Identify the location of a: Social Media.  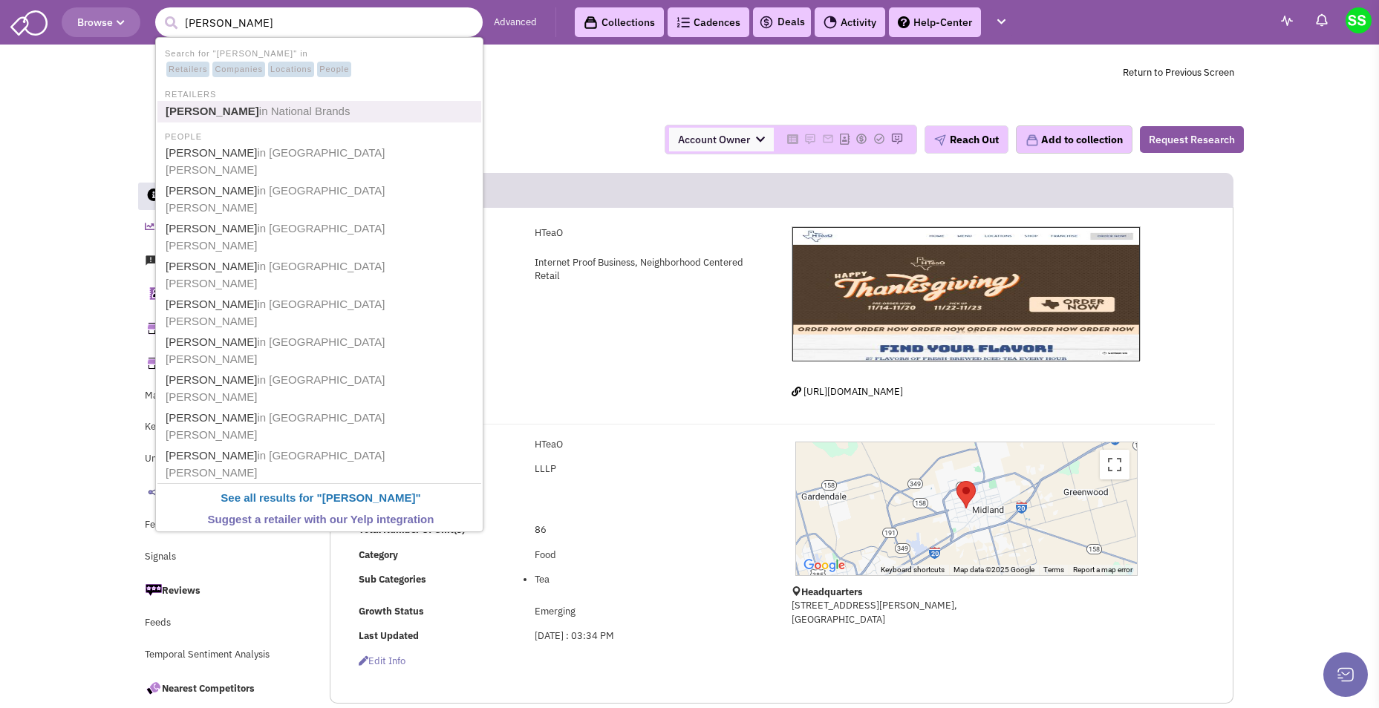
(218, 492).